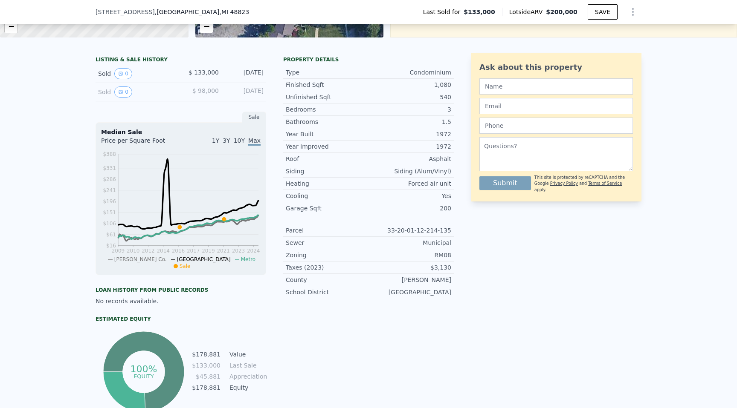 This screenshot has width=737, height=408. I want to click on tspan: $331, so click(109, 168).